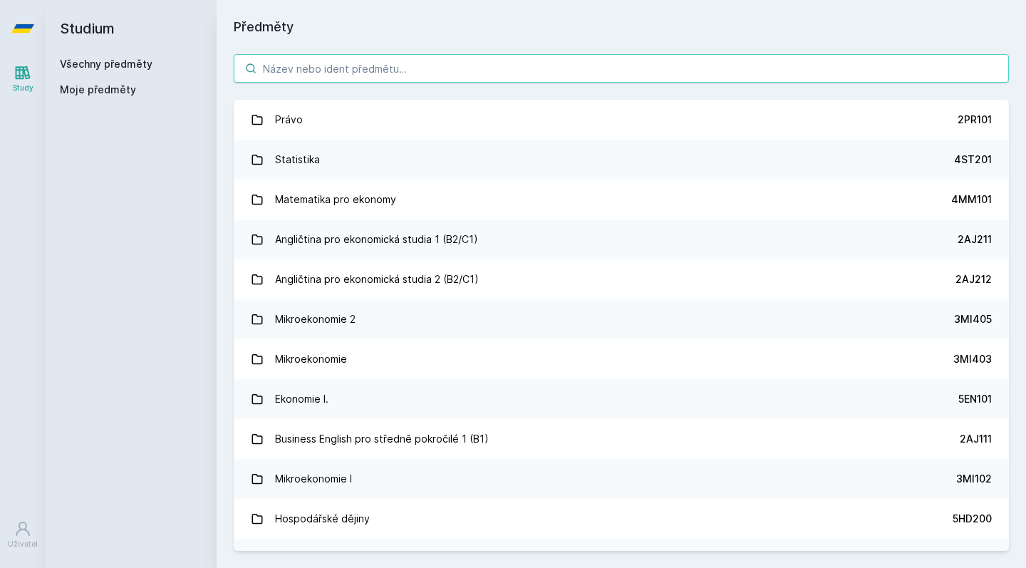 This screenshot has height=568, width=1026. Describe the element at coordinates (23, 534) in the screenshot. I see `a: Uživatel` at that location.